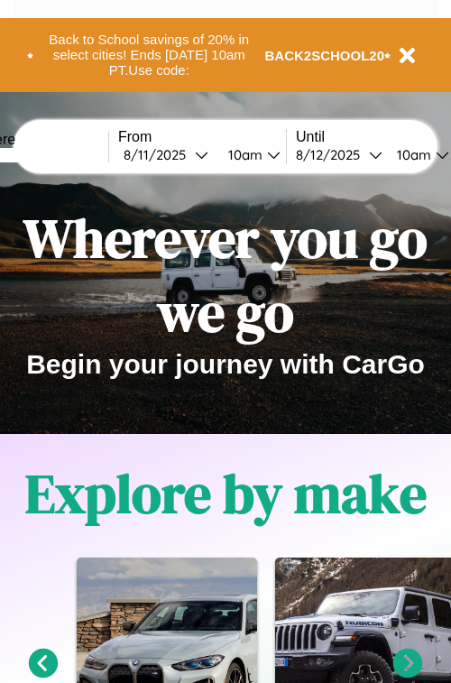  I want to click on label: From, so click(202, 137).